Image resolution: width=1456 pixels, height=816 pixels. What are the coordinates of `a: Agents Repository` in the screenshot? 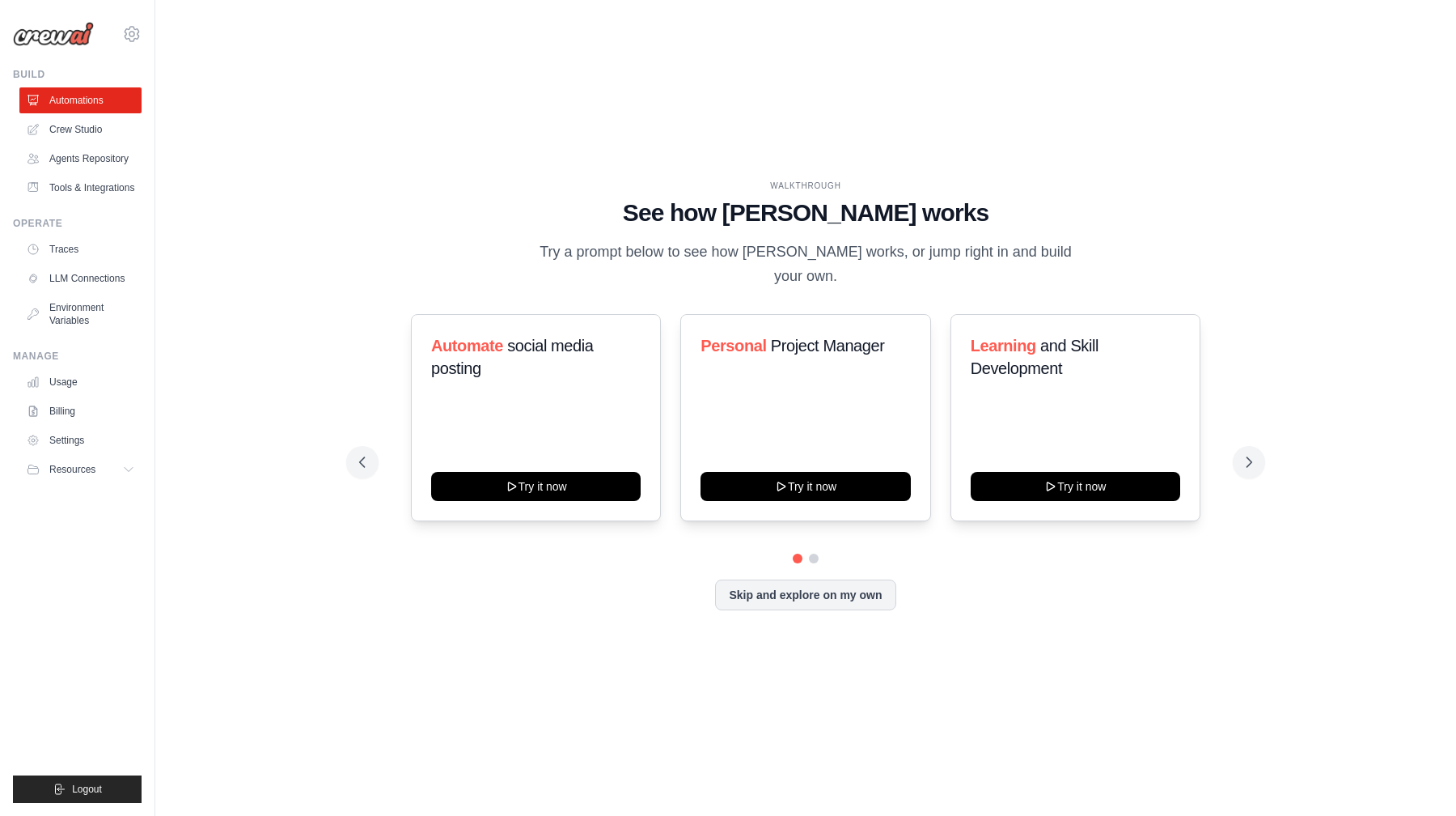 It's located at (80, 158).